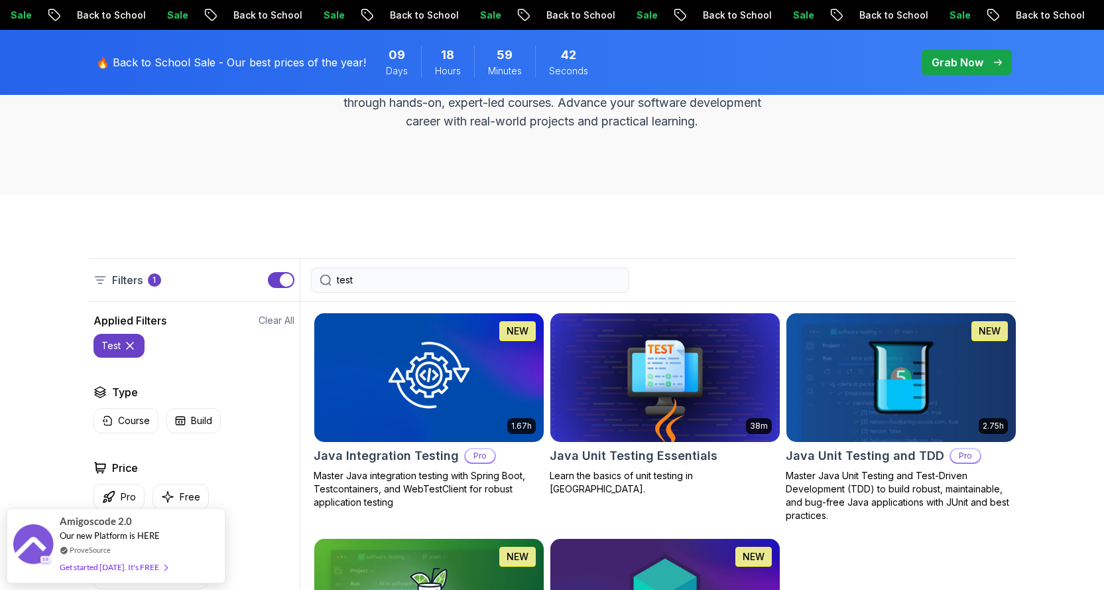  What do you see at coordinates (202, 421) in the screenshot?
I see `p: Build` at bounding box center [202, 421].